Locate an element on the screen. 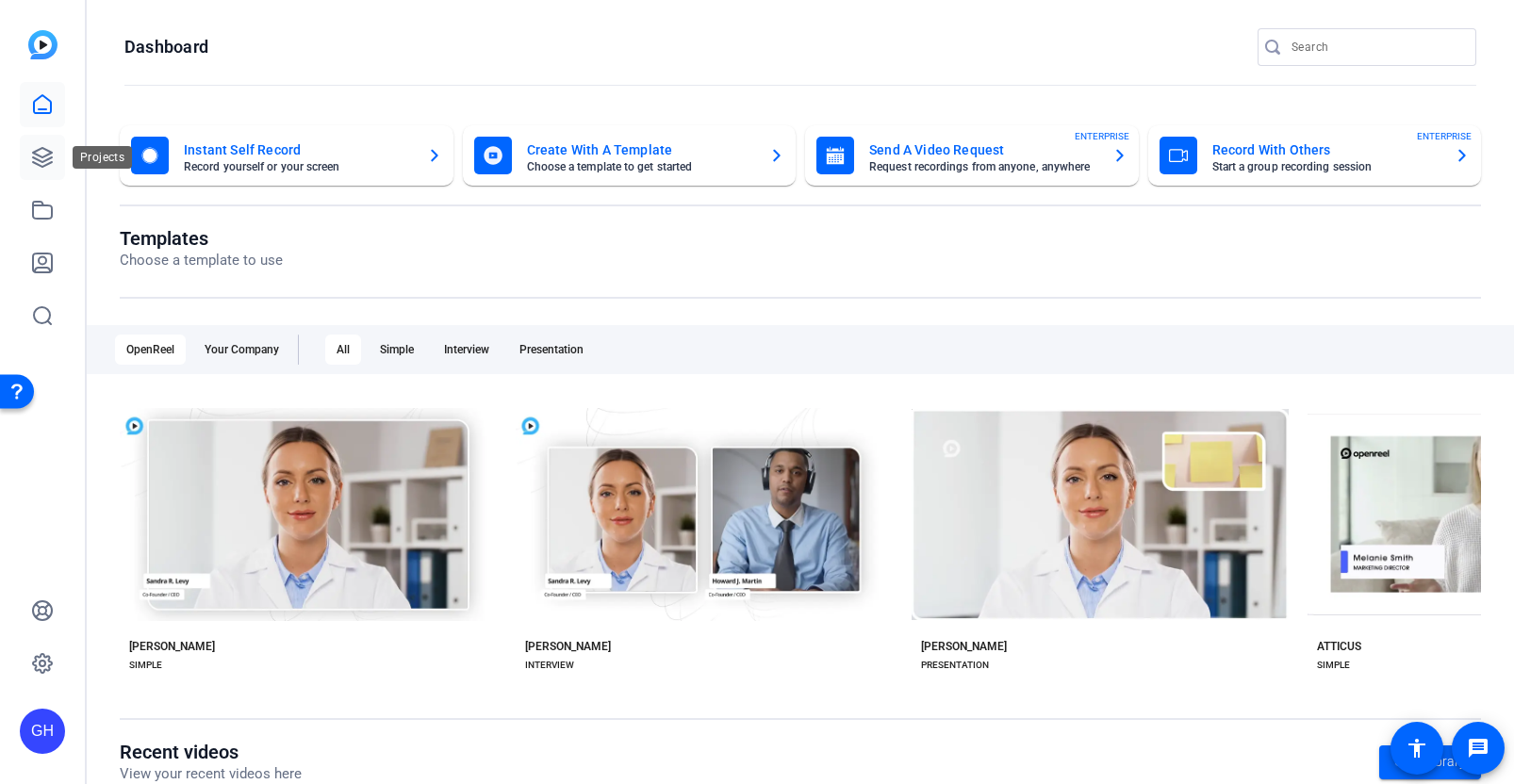 This screenshot has height=784, width=1514. div: All is located at coordinates (343, 350).